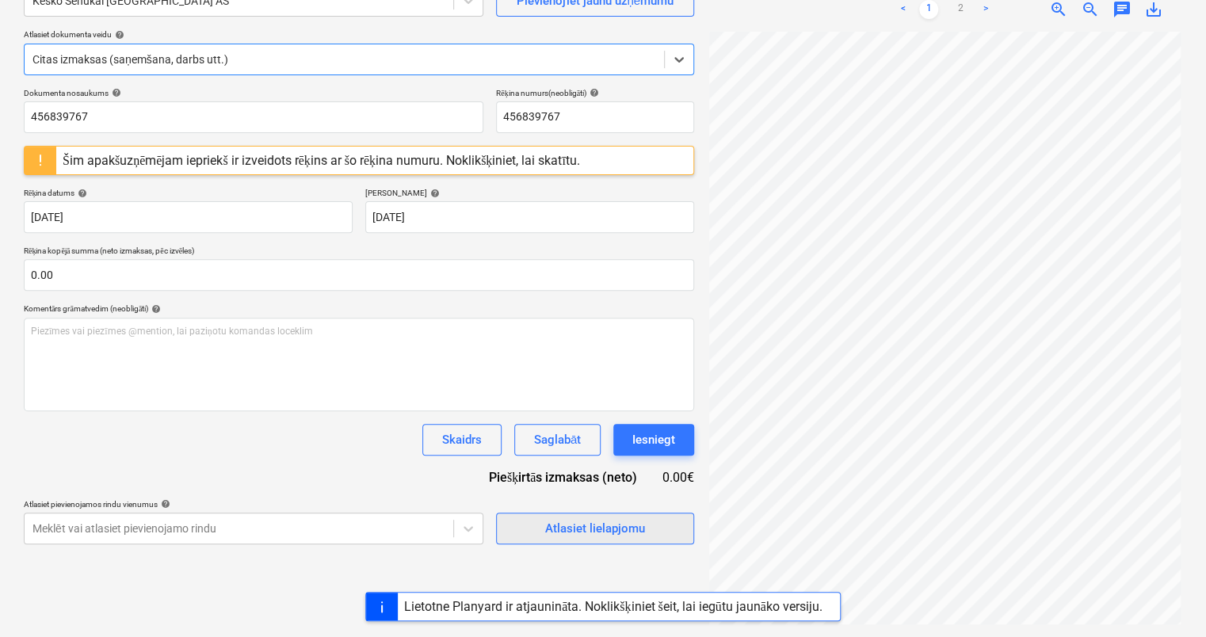  Describe the element at coordinates (529, 217) in the screenshot. I see `input: Izpildes datums nav norādīts` at that location.